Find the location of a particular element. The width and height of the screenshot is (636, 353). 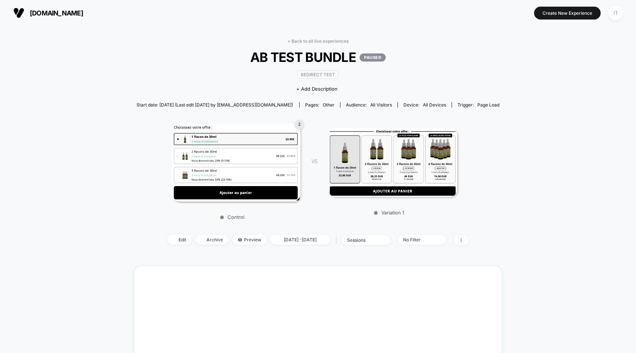

div: Pages: is located at coordinates (320, 105).